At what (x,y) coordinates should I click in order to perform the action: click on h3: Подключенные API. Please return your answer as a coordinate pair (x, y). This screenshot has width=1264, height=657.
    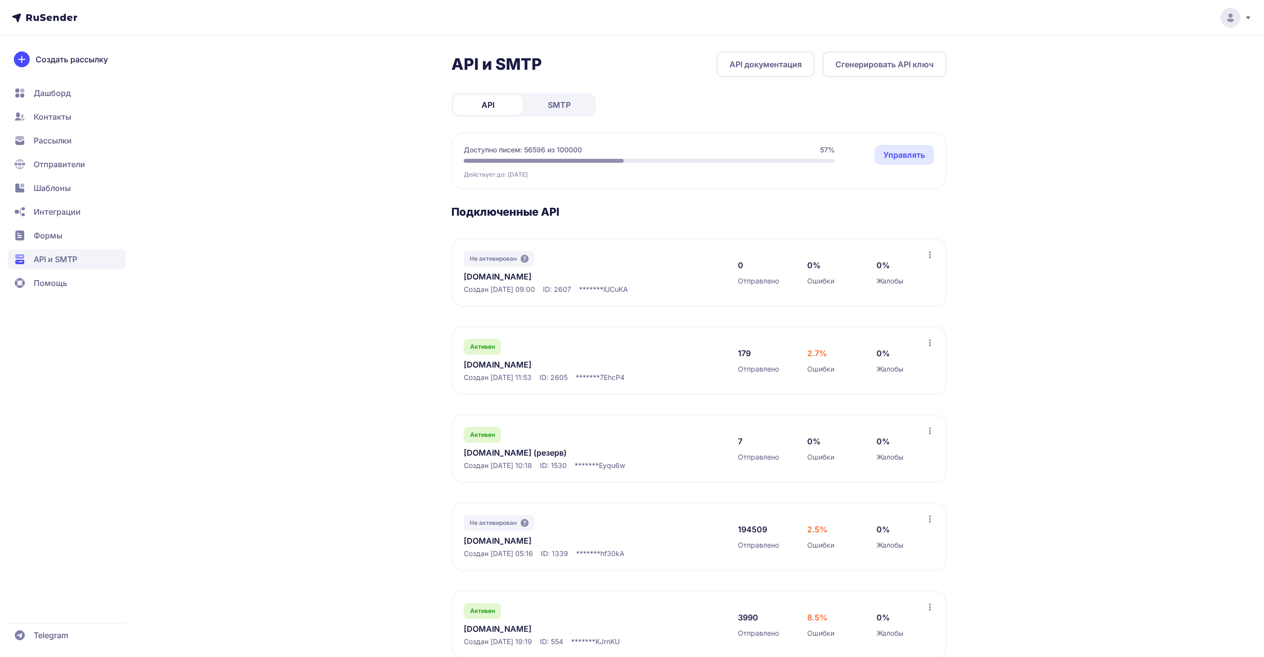
    Looking at the image, I should click on (699, 212).